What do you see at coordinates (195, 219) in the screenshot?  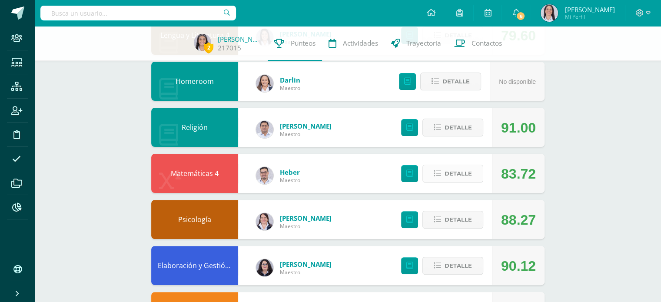 I see `a: Psicología` at bounding box center [195, 219].